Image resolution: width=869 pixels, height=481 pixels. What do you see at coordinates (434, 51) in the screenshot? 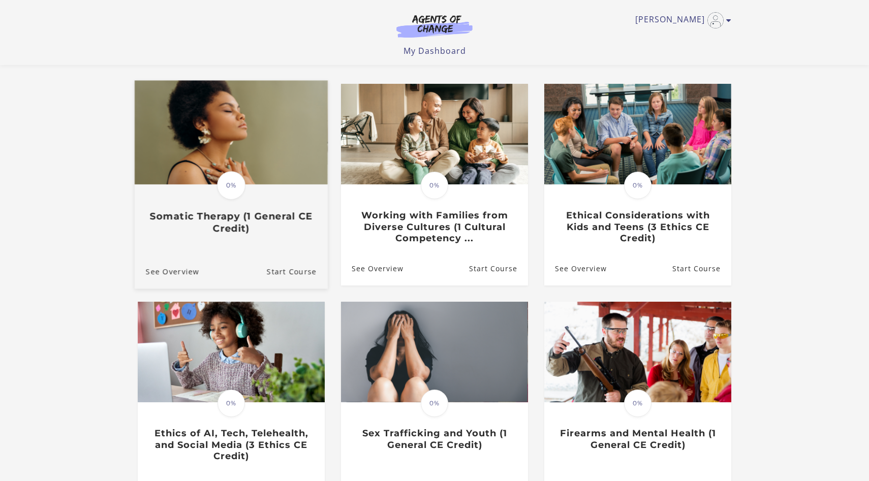
I see `a: My Dashboard` at bounding box center [434, 51].